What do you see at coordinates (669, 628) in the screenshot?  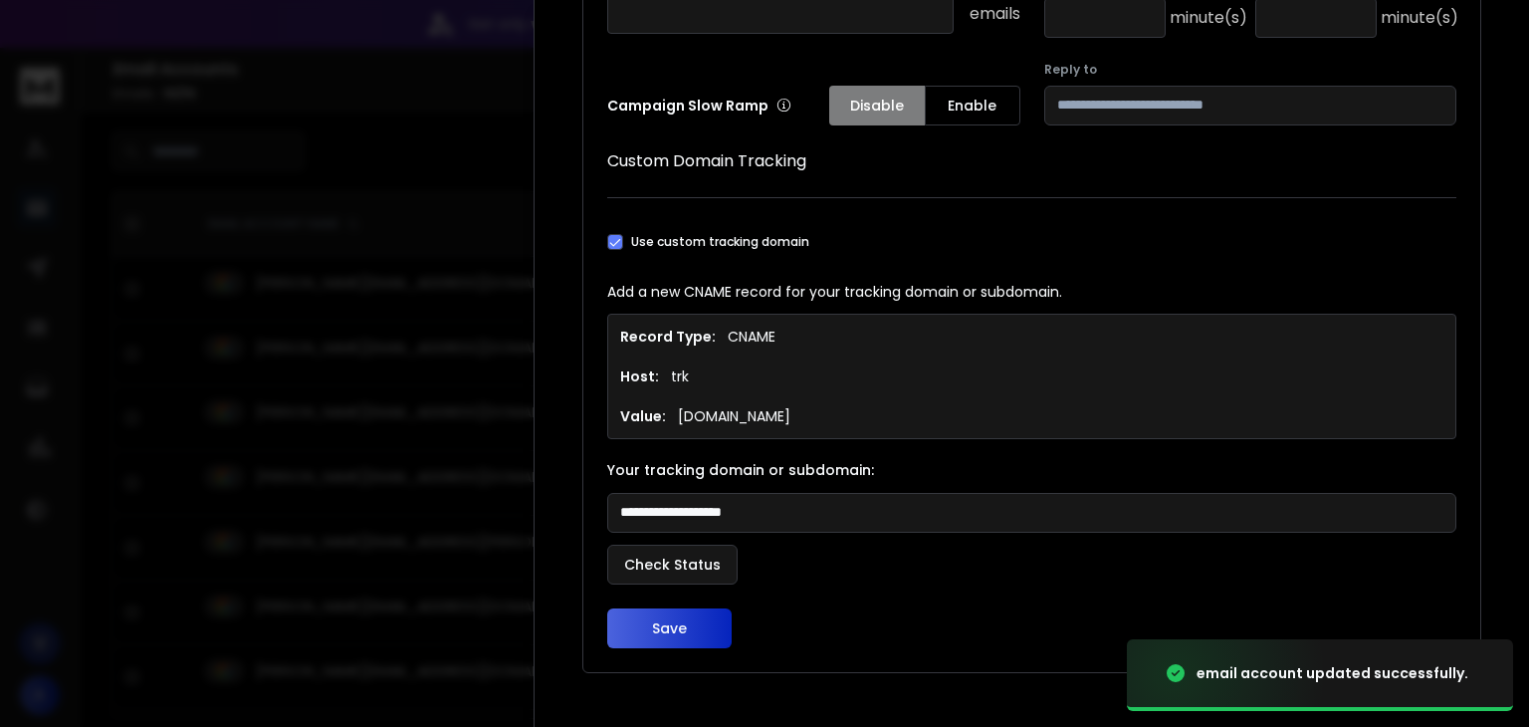 I see `button: Save` at bounding box center [669, 628].